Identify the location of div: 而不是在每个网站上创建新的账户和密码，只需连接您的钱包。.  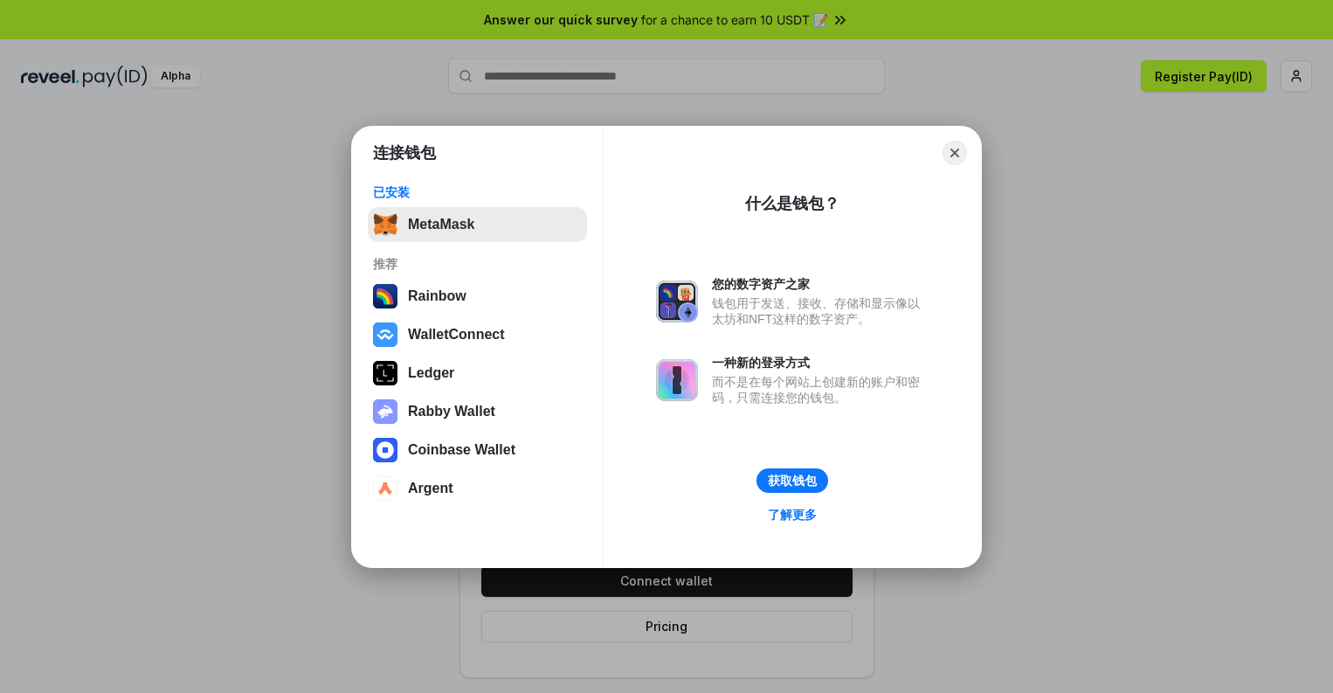
(820, 390).